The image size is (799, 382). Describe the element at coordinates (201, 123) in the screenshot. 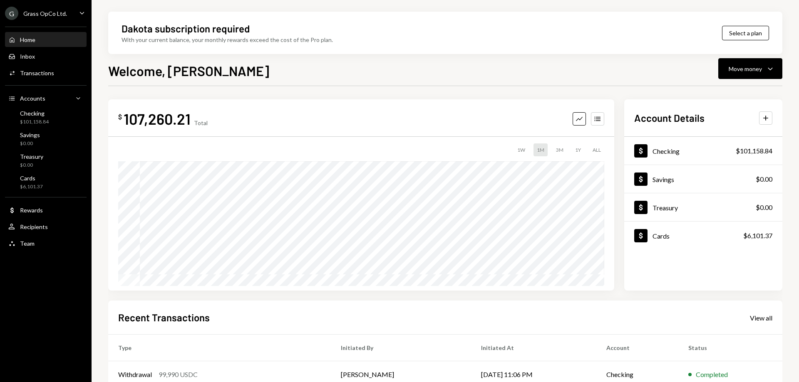

I see `div: Total` at that location.